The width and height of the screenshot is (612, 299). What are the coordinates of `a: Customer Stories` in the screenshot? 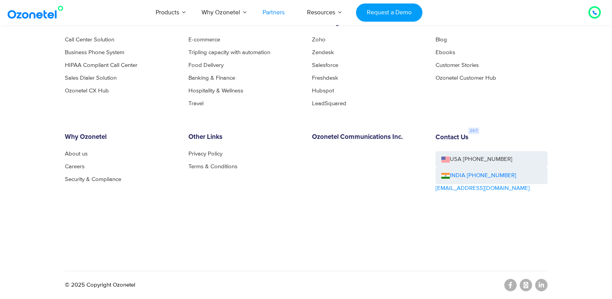 It's located at (457, 65).